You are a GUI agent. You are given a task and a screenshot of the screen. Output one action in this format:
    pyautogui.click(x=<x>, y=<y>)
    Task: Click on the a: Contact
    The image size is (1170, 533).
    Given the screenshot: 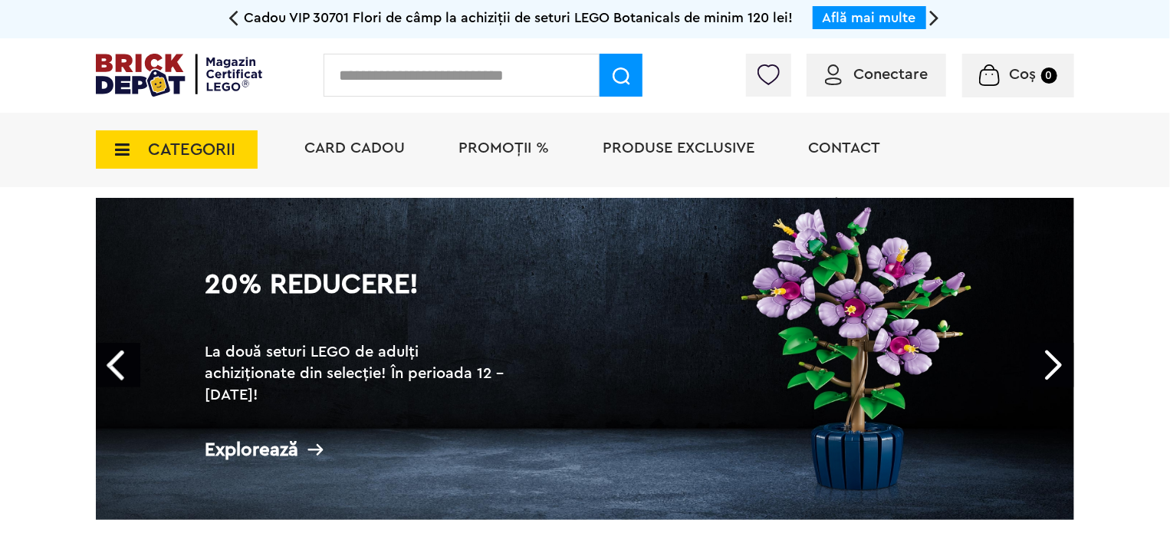 What is the action you would take?
    pyautogui.click(x=844, y=148)
    